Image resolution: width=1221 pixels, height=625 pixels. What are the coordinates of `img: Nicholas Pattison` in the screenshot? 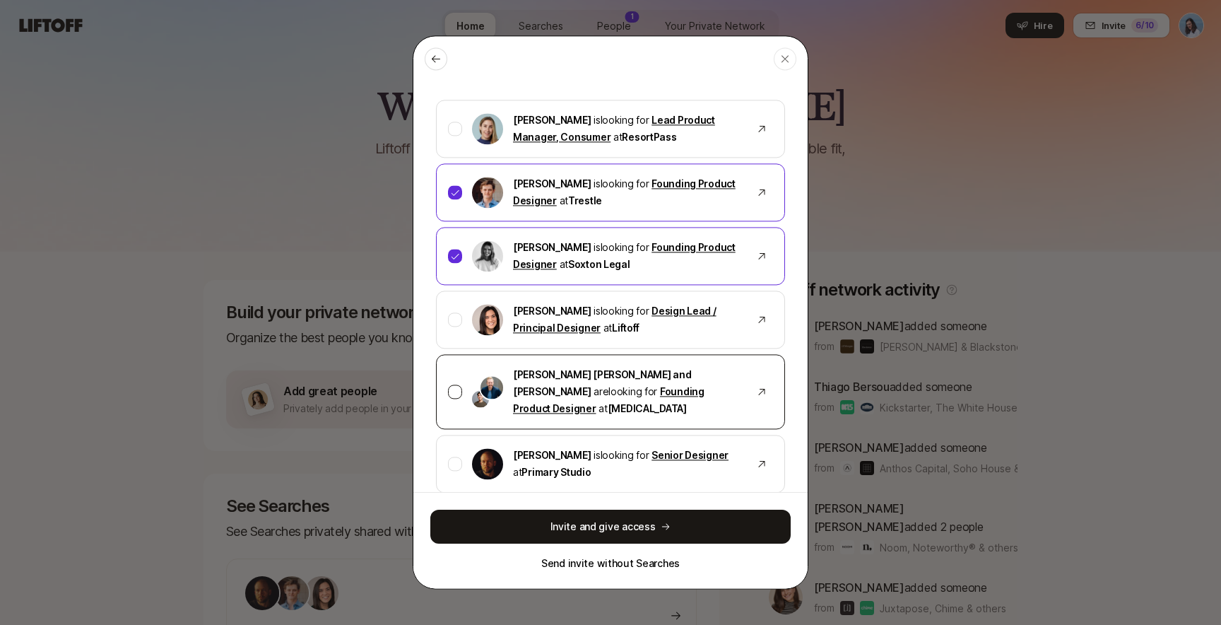 It's located at (488, 464).